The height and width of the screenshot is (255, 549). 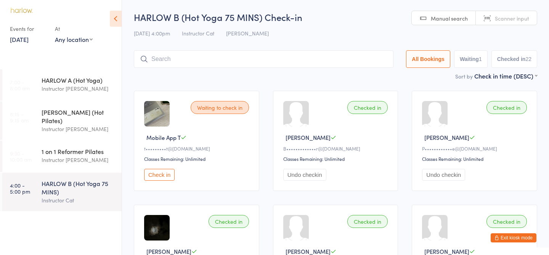 What do you see at coordinates (512, 18) in the screenshot?
I see `span: Scanner input` at bounding box center [512, 18].